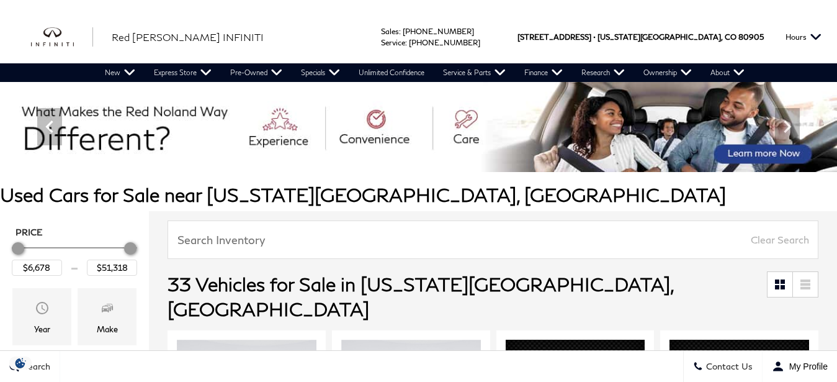 This screenshot has width=837, height=382. What do you see at coordinates (42, 317) in the screenshot?
I see `div: YearYear` at bounding box center [42, 317].